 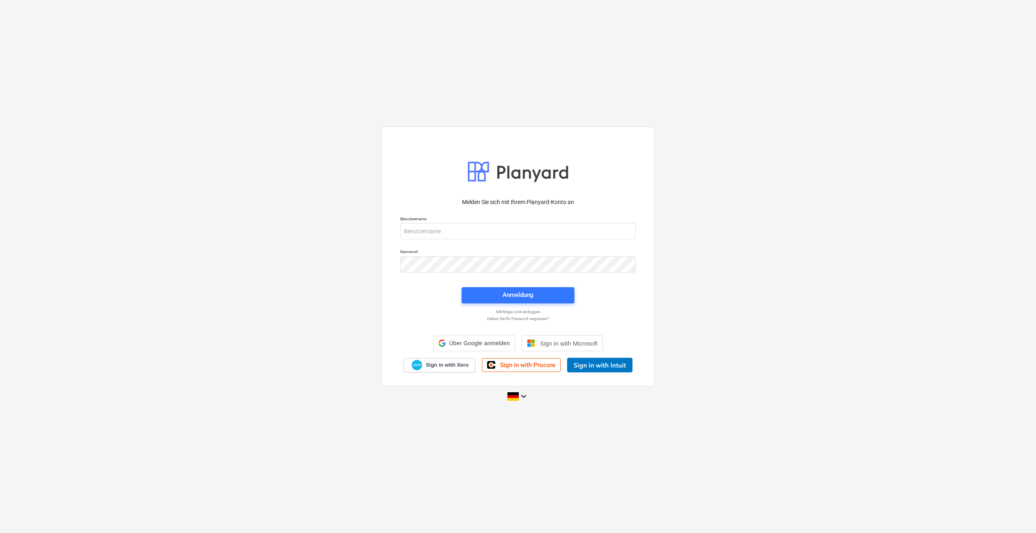 I want to click on p: Haben Sie Ihr Passwort vergessen?, so click(x=518, y=319).